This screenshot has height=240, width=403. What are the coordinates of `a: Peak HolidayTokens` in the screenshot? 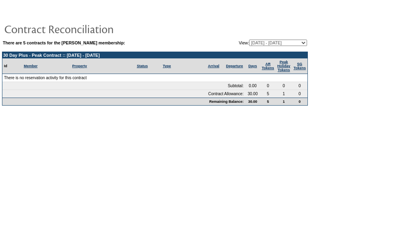 It's located at (284, 66).